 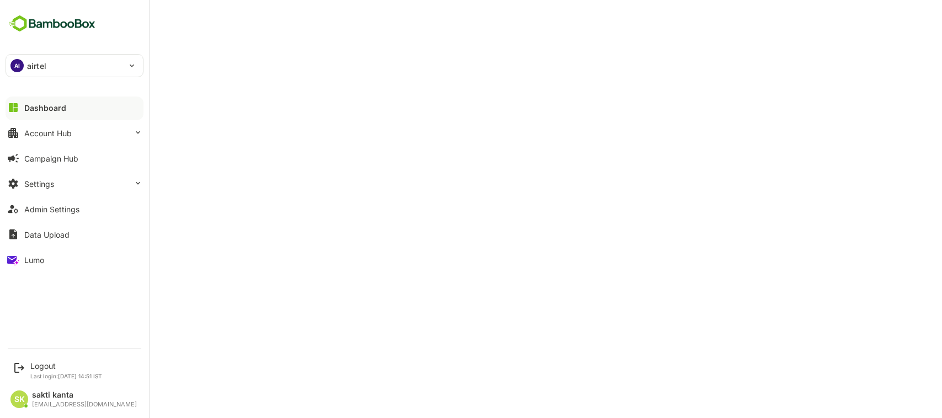 What do you see at coordinates (75, 133) in the screenshot?
I see `button: Account Hub` at bounding box center [75, 133].